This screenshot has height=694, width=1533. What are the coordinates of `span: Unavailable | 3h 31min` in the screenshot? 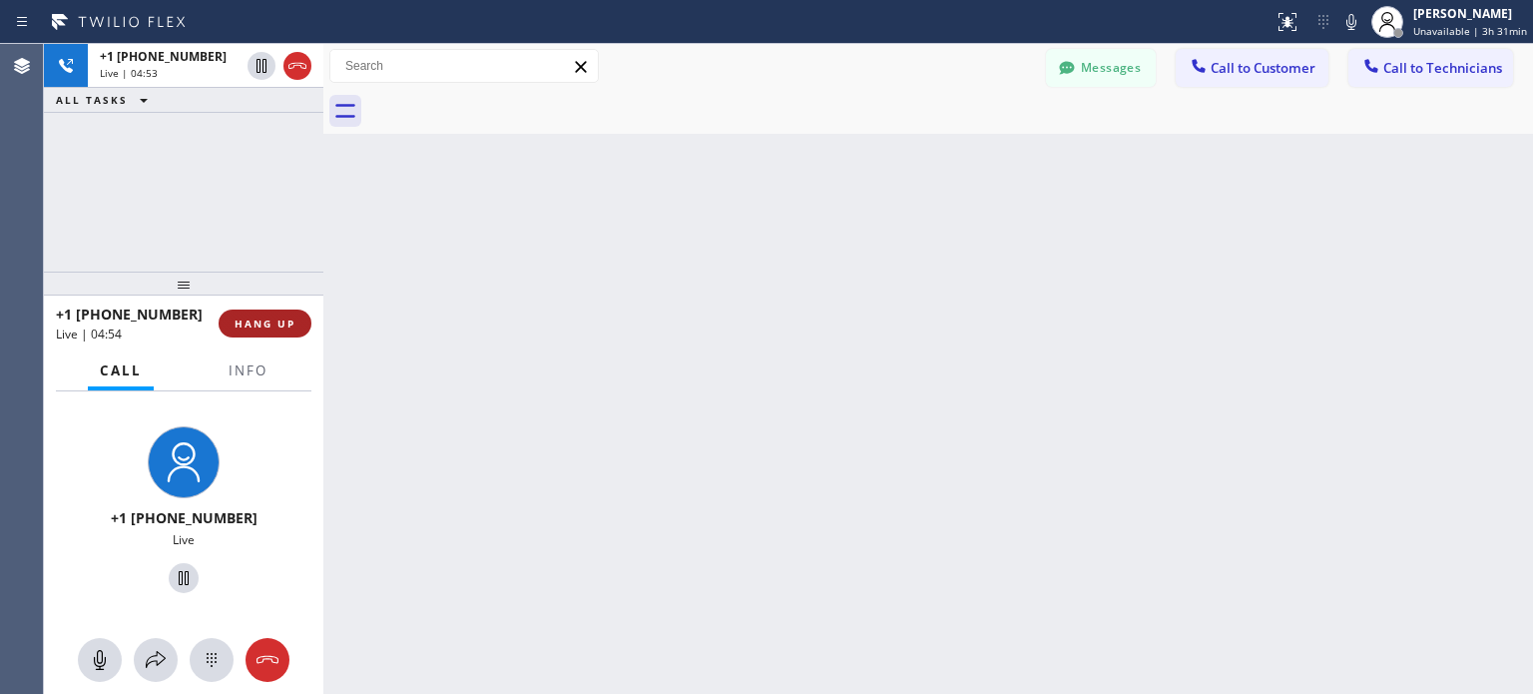 It's located at (1470, 31).